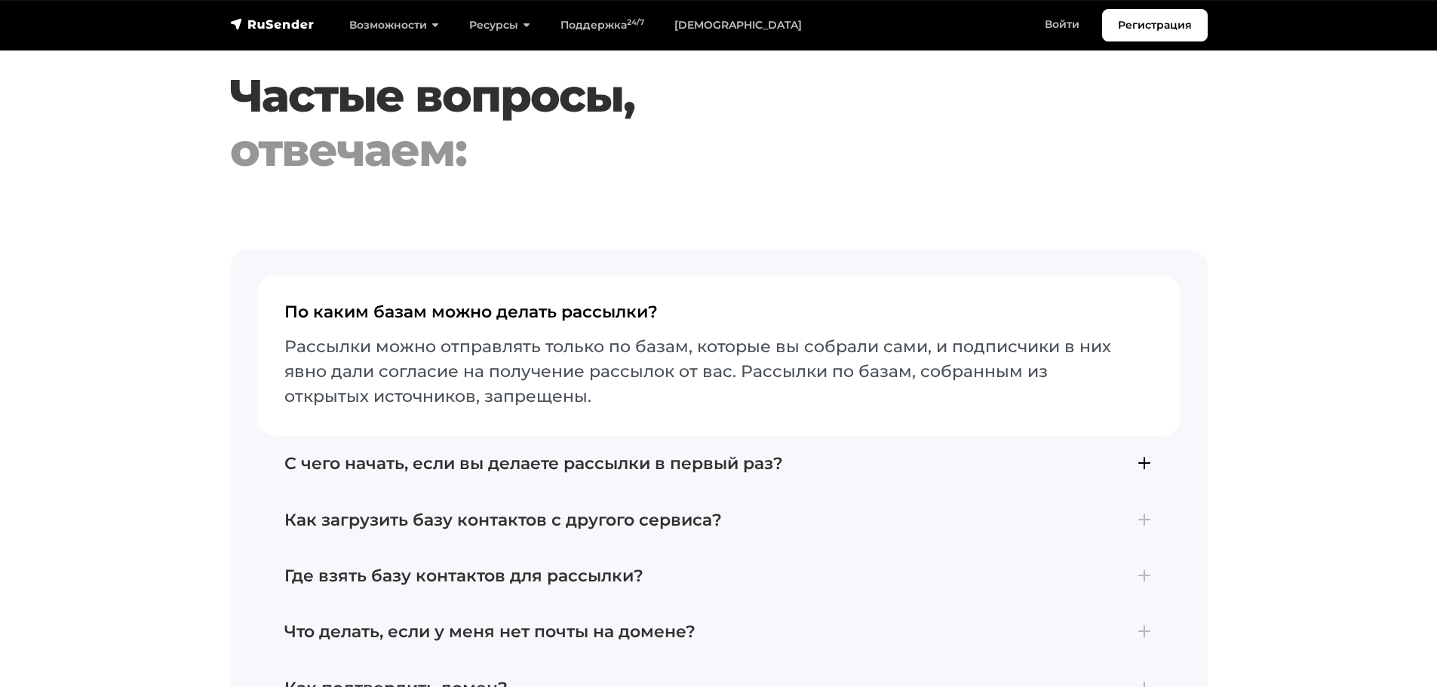 Image resolution: width=1437 pixels, height=687 pixels. Describe the element at coordinates (677, 150) in the screenshot. I see `div: отвечаем:` at that location.